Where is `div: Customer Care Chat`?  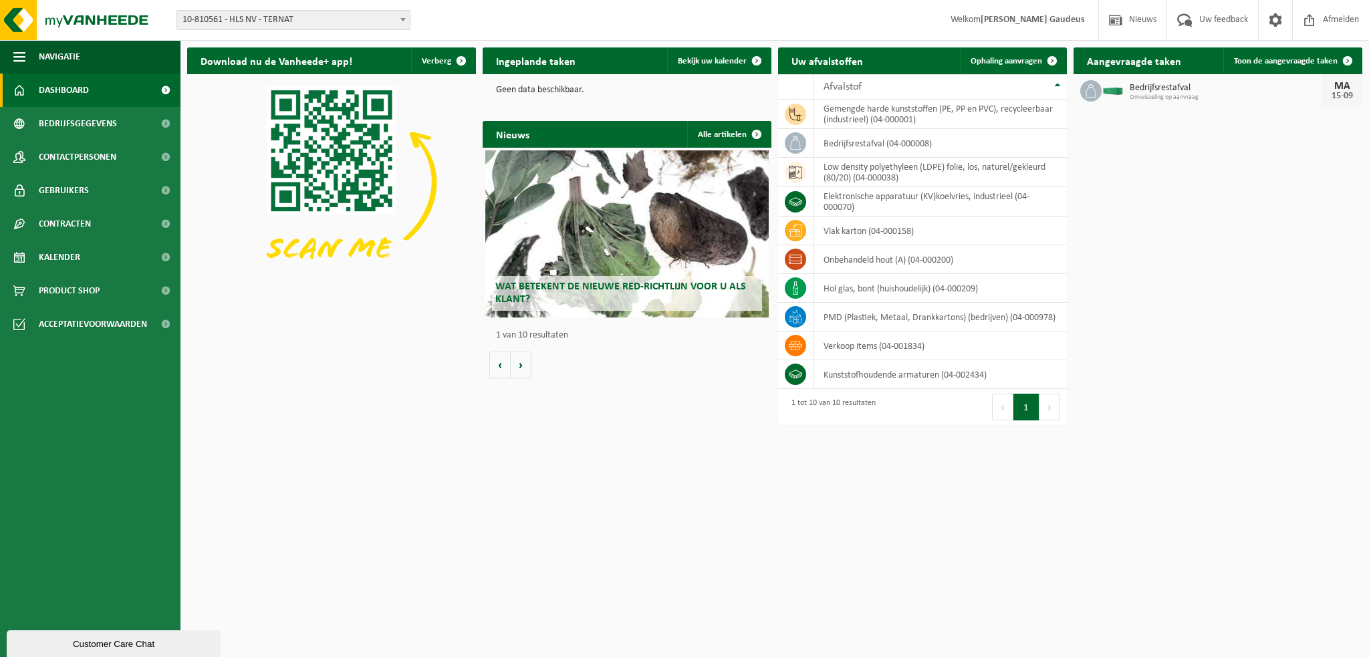
div: Customer Care Chat is located at coordinates (107, 16).